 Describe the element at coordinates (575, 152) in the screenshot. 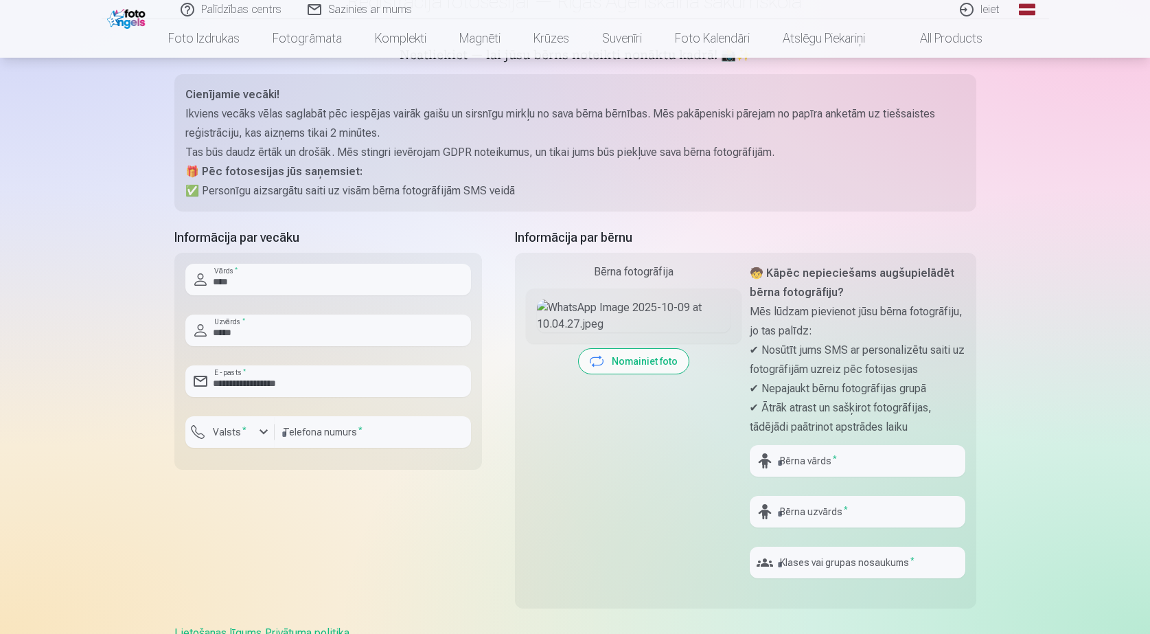

I see `p: Tas būs daudz ērtāk un drošāk. Mēs stingri ievērojam GDPR noteikumus, un tikai jums būs piekļuve ...` at that location.